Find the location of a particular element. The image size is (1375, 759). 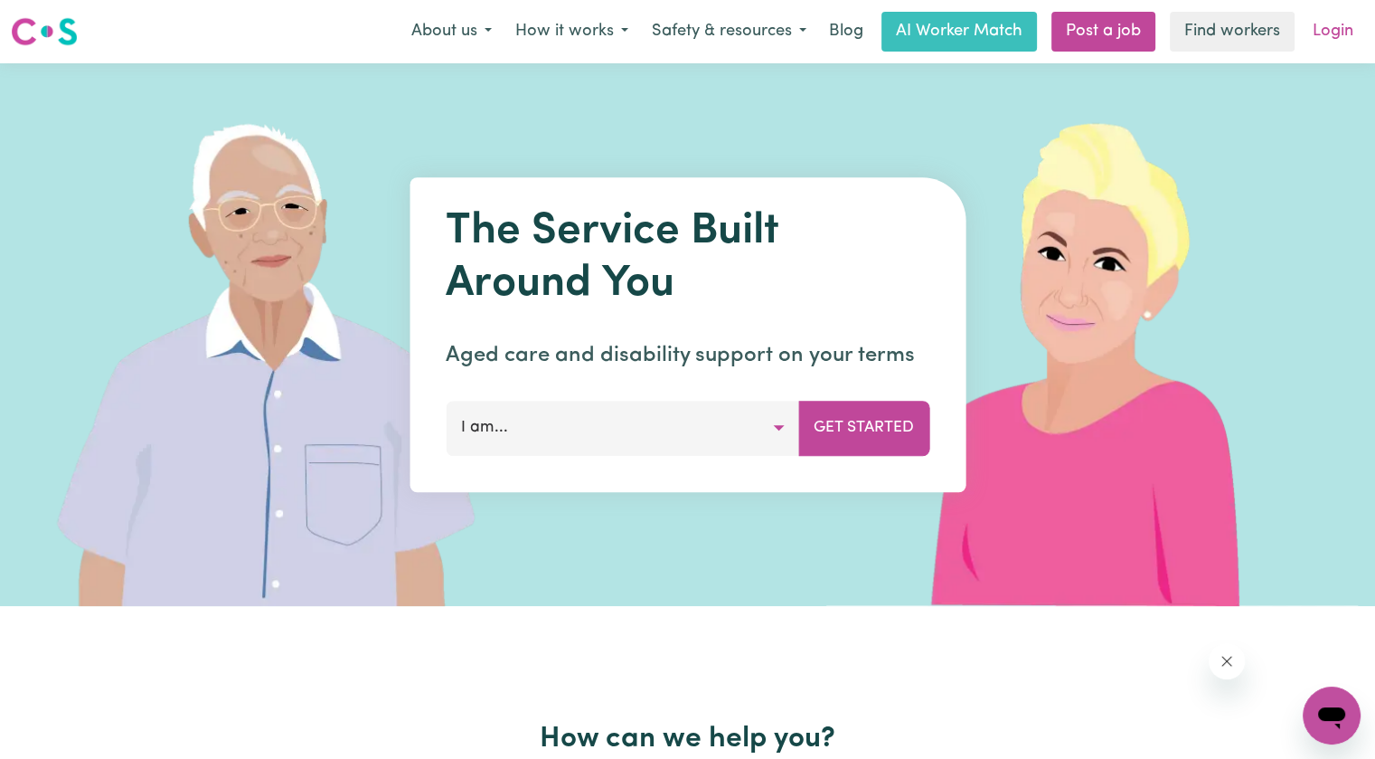

a: AI Worker Match is located at coordinates (959, 32).